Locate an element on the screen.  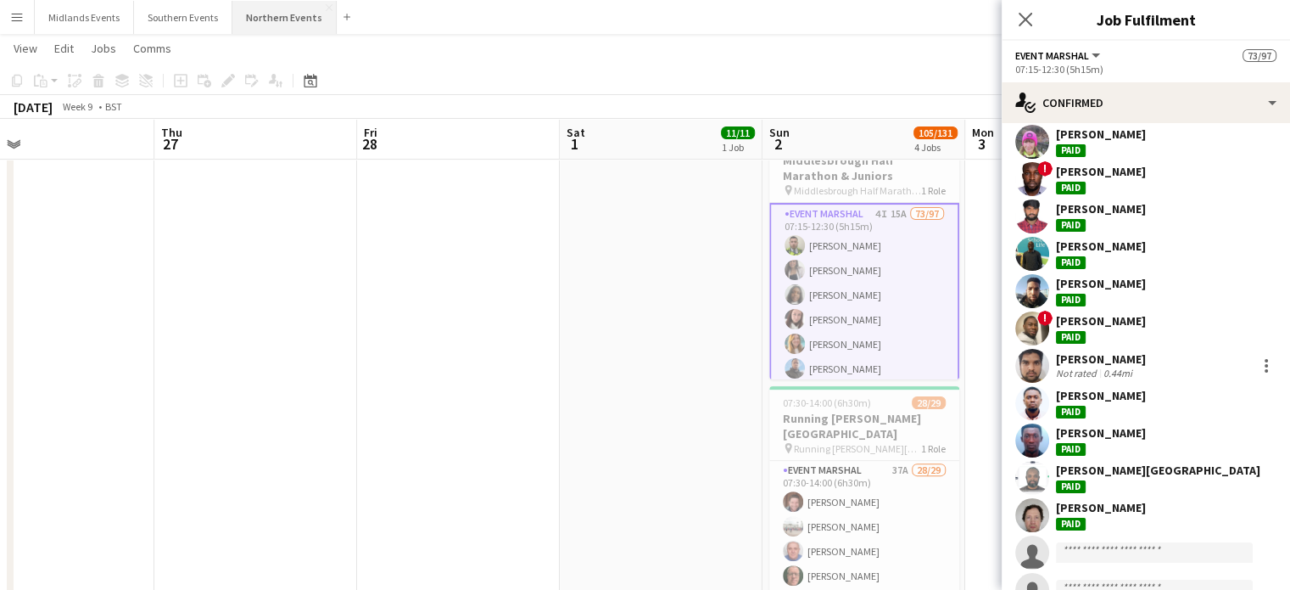
button: Southern Events is located at coordinates (183, 17).